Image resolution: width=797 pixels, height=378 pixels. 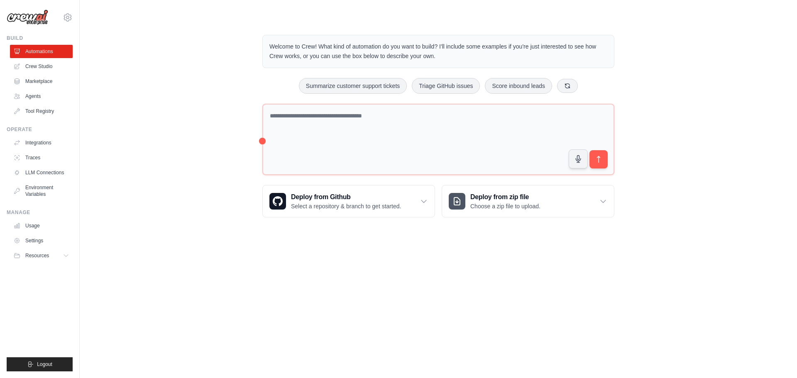 What do you see at coordinates (353, 86) in the screenshot?
I see `button: Summarize customer support tickets` at bounding box center [353, 86].